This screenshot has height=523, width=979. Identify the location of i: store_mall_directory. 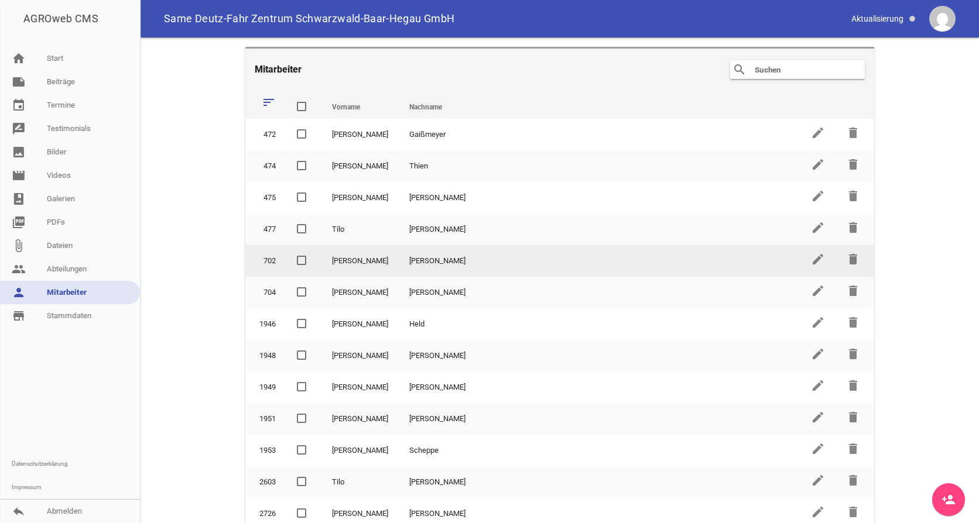
(19, 316).